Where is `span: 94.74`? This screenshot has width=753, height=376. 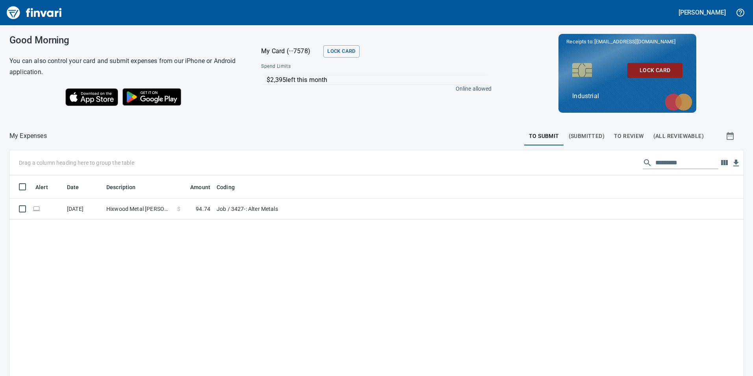
span: 94.74 is located at coordinates (203, 209).